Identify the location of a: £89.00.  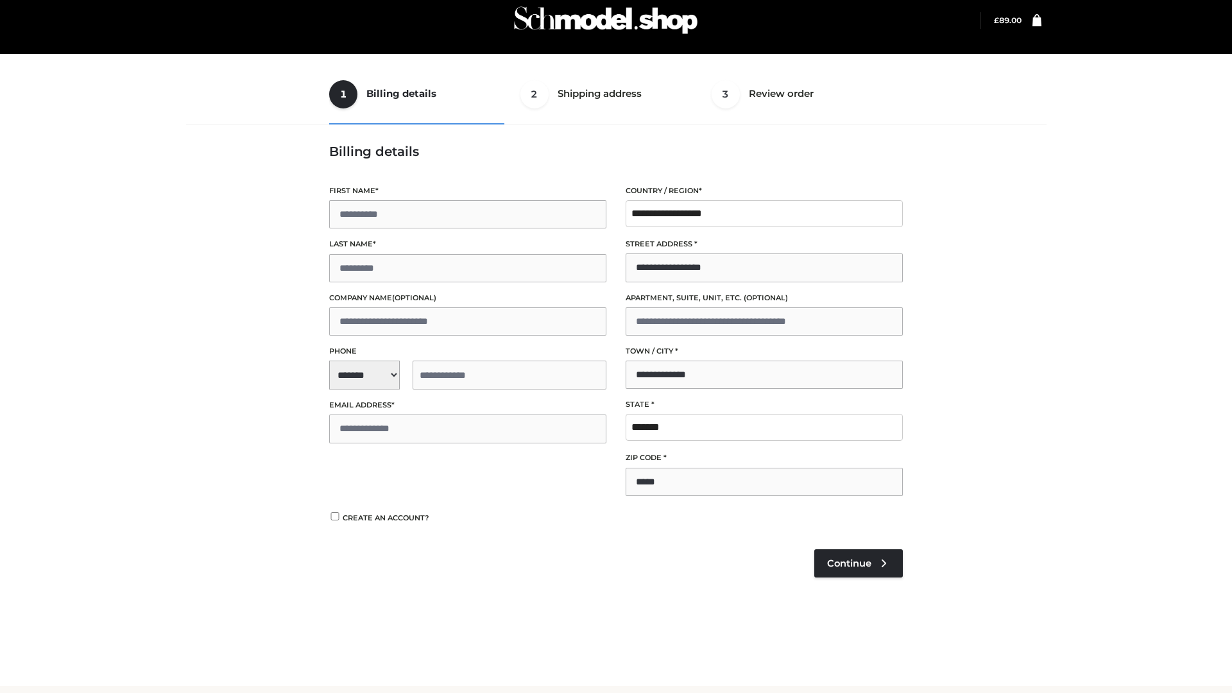
(1008, 20).